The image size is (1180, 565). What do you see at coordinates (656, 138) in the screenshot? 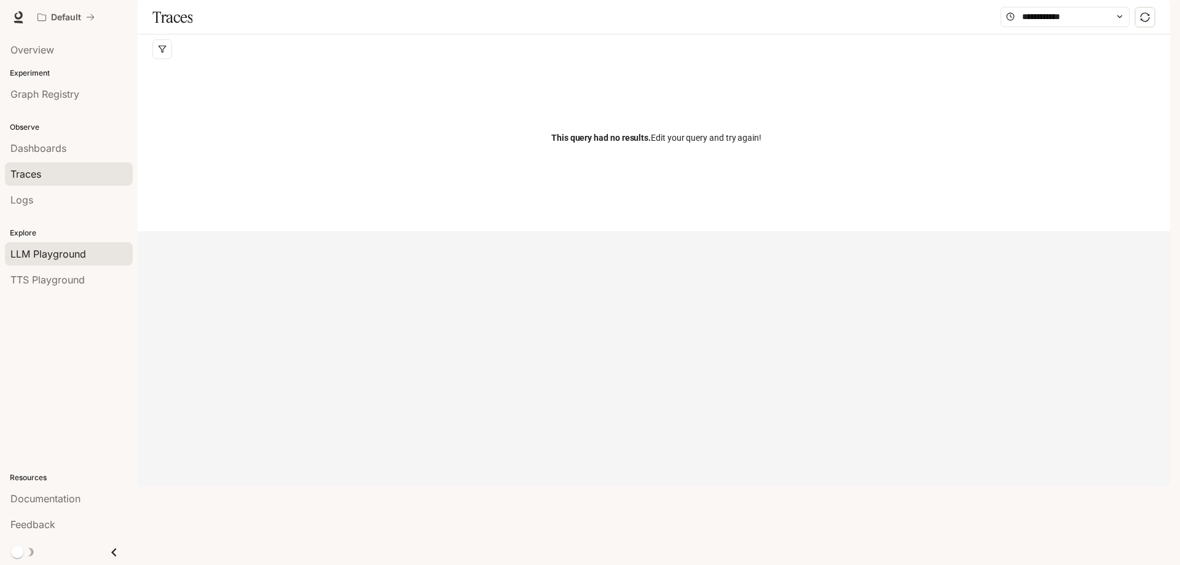
I see `span: Edit your query and try again!` at bounding box center [656, 138].